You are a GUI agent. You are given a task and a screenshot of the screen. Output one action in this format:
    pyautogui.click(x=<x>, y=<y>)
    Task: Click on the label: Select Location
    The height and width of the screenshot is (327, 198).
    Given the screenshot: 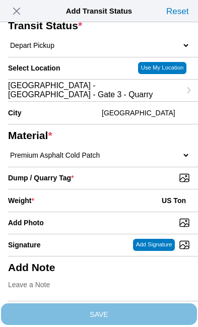 What is the action you would take?
    pyautogui.click(x=34, y=68)
    